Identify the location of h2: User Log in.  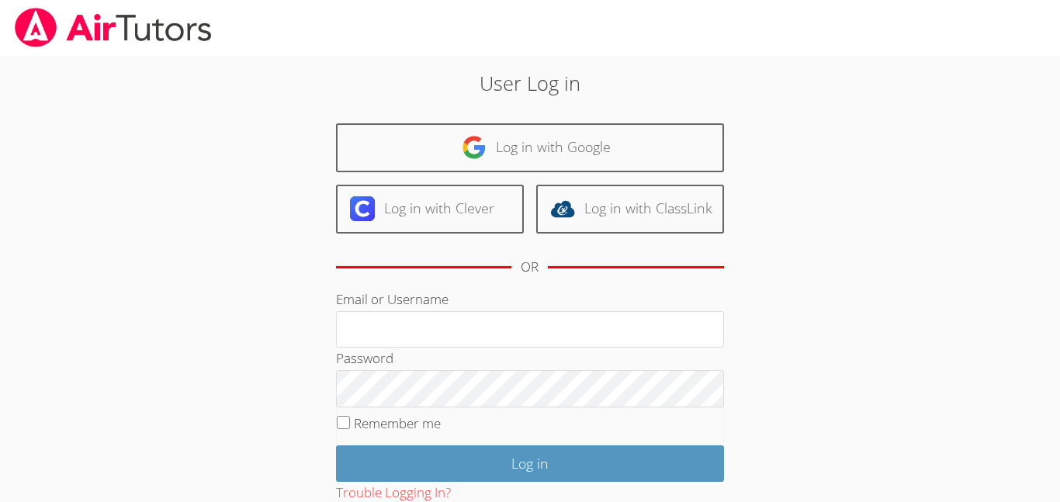
(530, 83).